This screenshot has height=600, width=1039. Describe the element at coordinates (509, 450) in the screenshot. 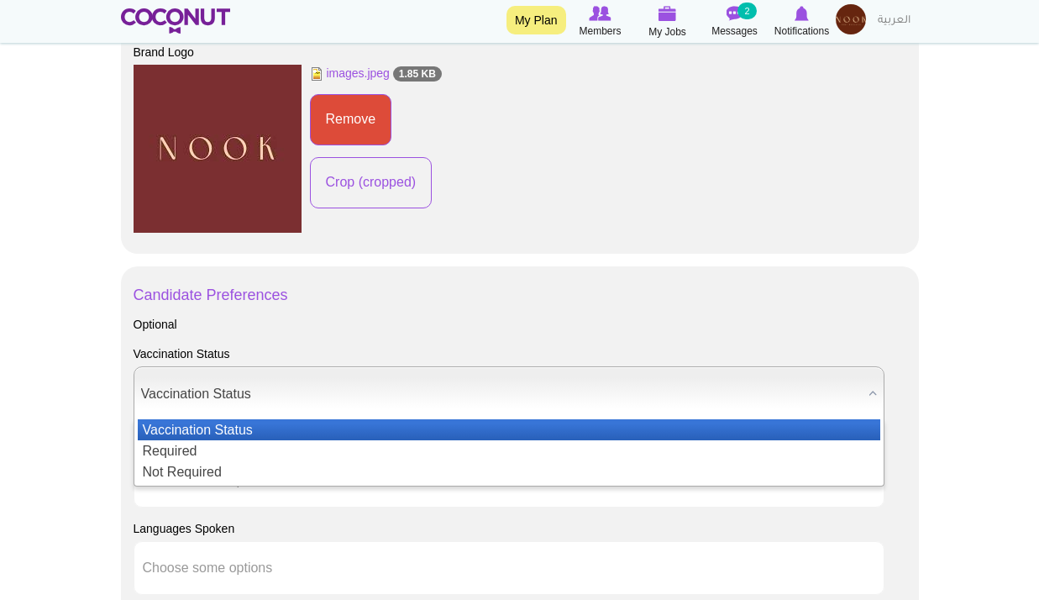

I see `li: Required` at that location.